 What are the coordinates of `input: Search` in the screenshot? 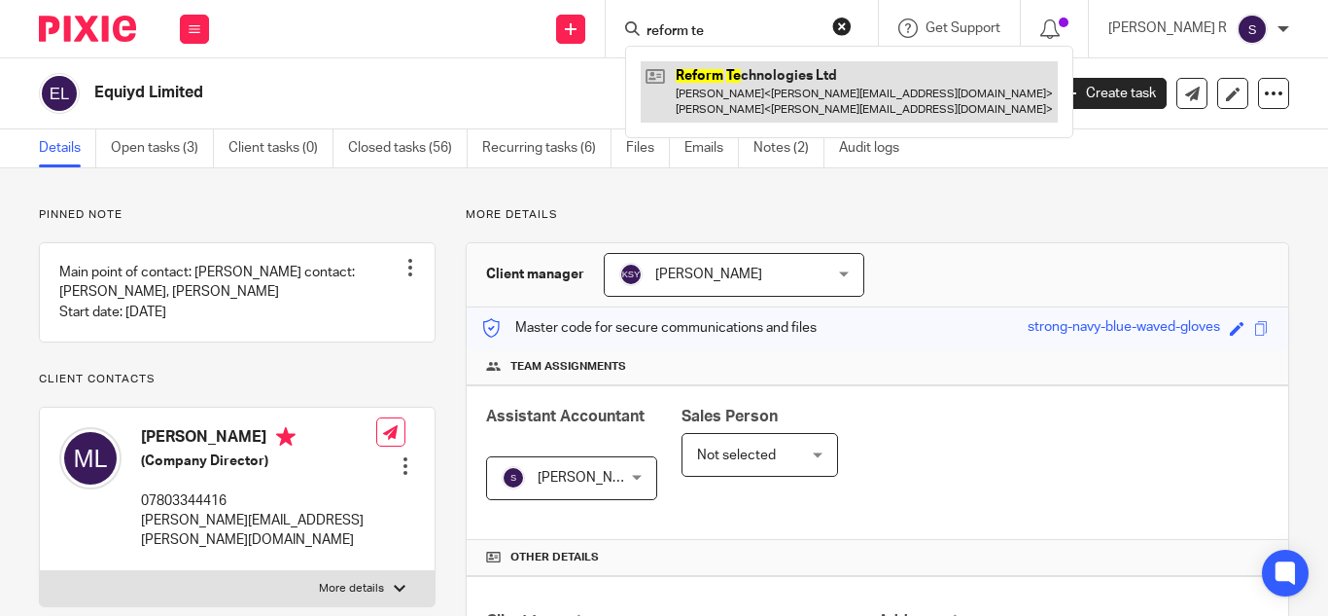 It's located at (732, 32).